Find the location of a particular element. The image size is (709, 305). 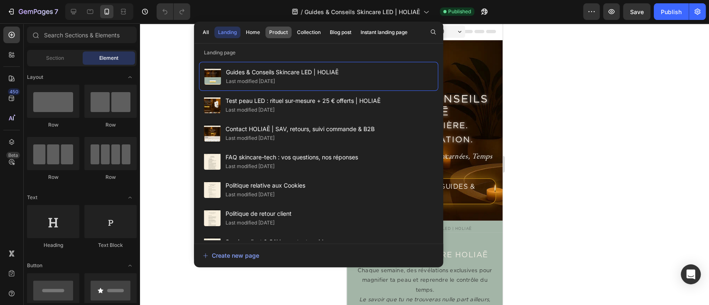

nav: breadcrumb is located at coordinates (78, 206).